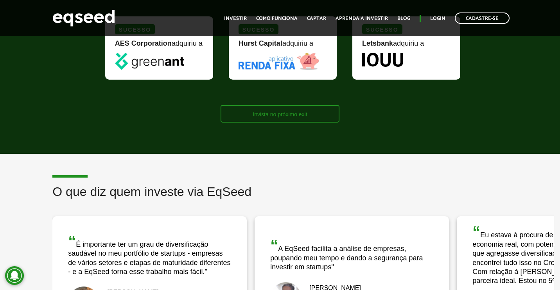 Image resolution: width=560 pixels, height=290 pixels. I want to click on a: Blog, so click(403, 18).